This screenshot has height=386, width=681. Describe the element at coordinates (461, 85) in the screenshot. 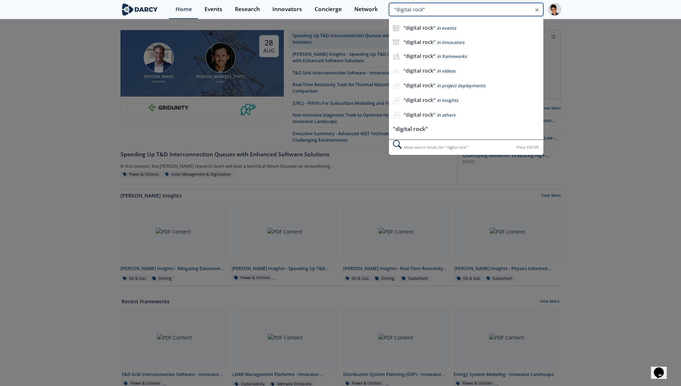

I see `span: in project deployments` at that location.